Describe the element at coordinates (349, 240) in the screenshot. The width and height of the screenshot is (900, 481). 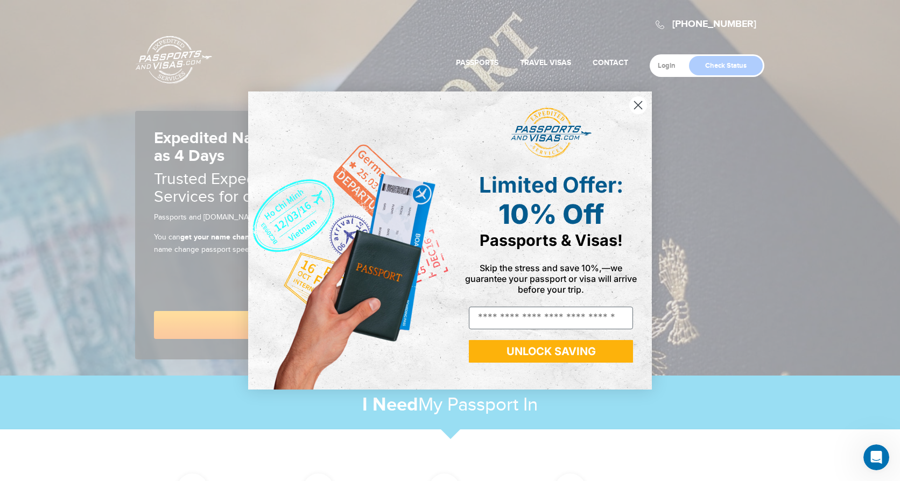
I see `img: de9cda0d-0715-46ca-9a25-073762a91ba7.png` at that location.